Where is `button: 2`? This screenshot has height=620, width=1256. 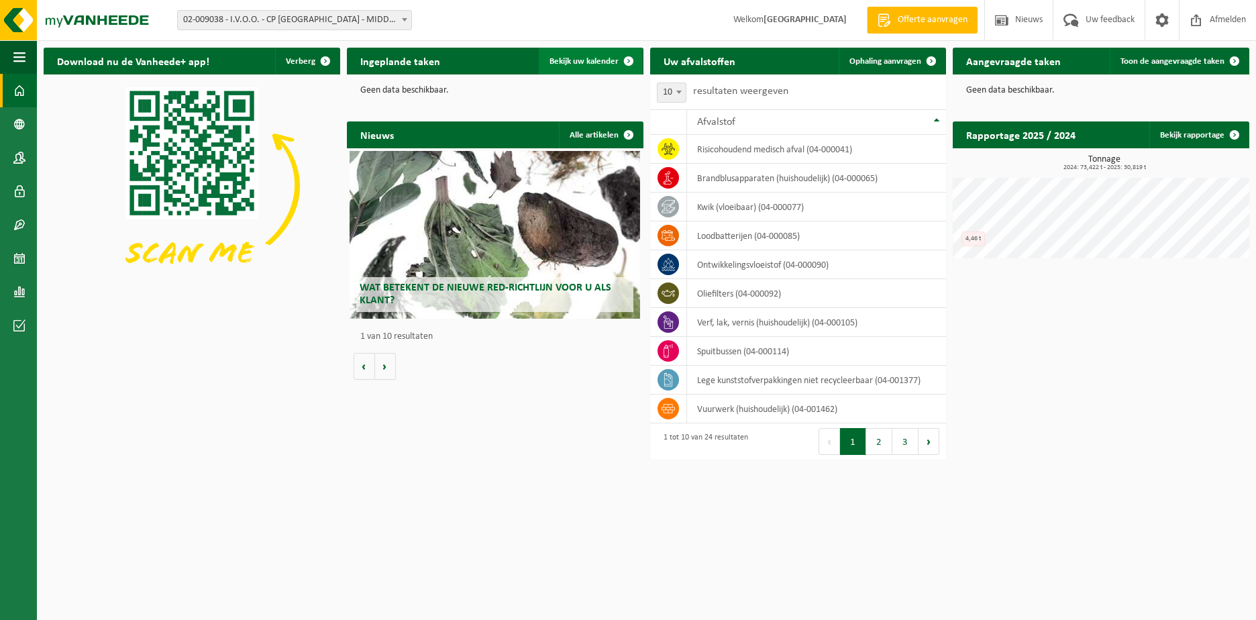 button: 2 is located at coordinates (879, 442).